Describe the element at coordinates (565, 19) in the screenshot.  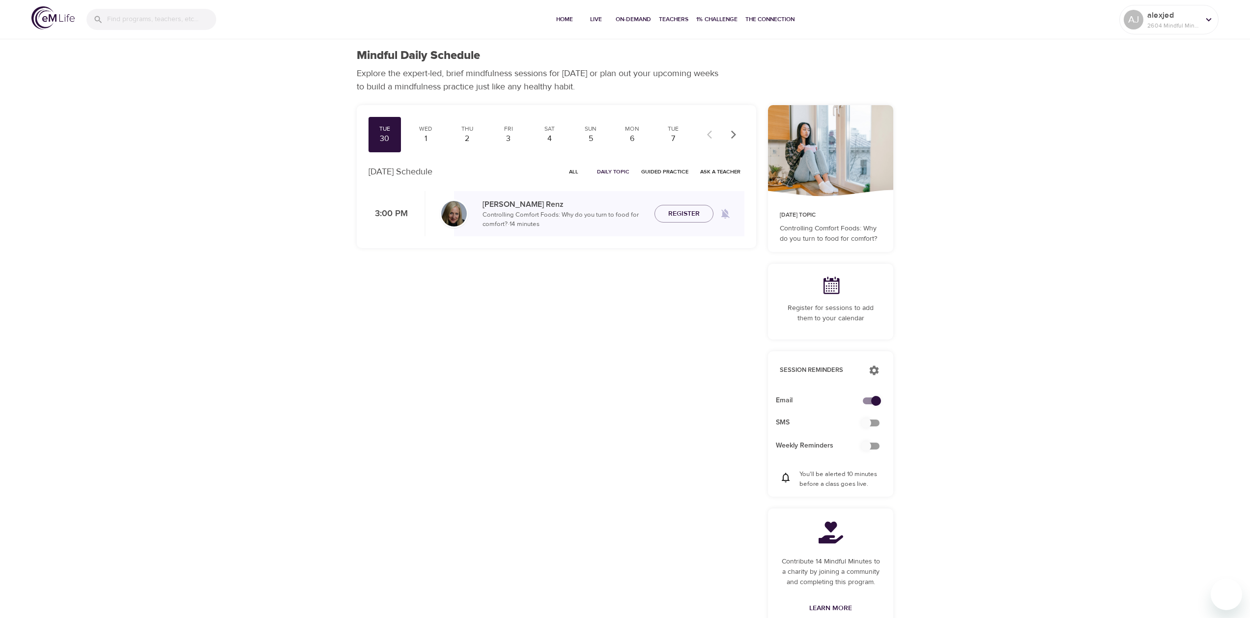
I see `span: Home` at that location.